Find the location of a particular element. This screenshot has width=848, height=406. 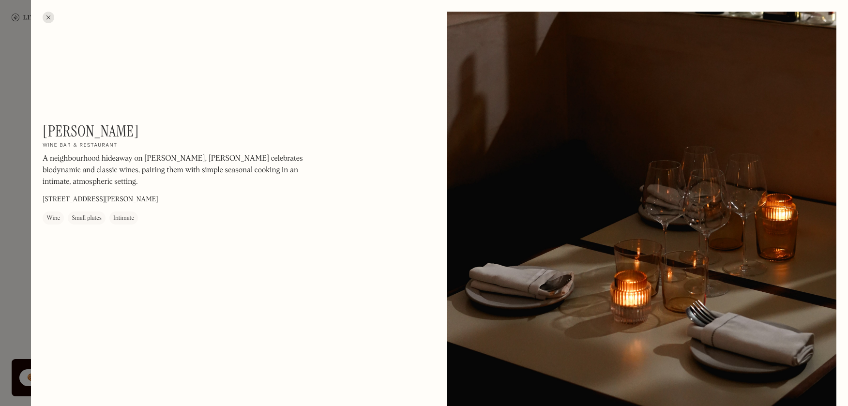

h2: Wine bar & restaurant is located at coordinates (80, 146).